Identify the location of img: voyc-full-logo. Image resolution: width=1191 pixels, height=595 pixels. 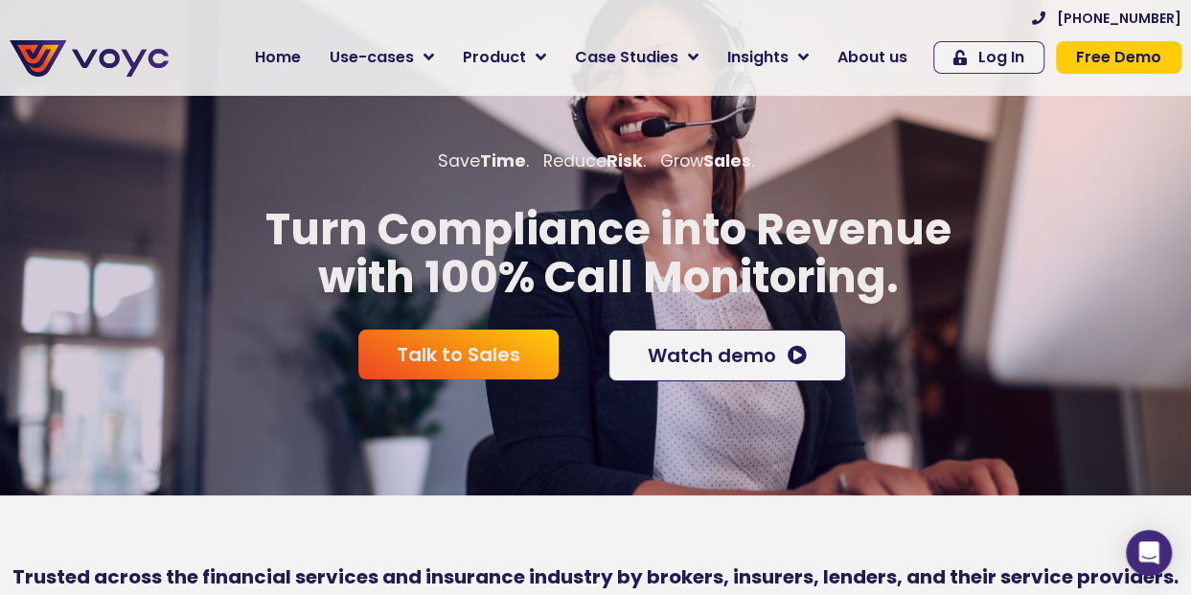
(89, 58).